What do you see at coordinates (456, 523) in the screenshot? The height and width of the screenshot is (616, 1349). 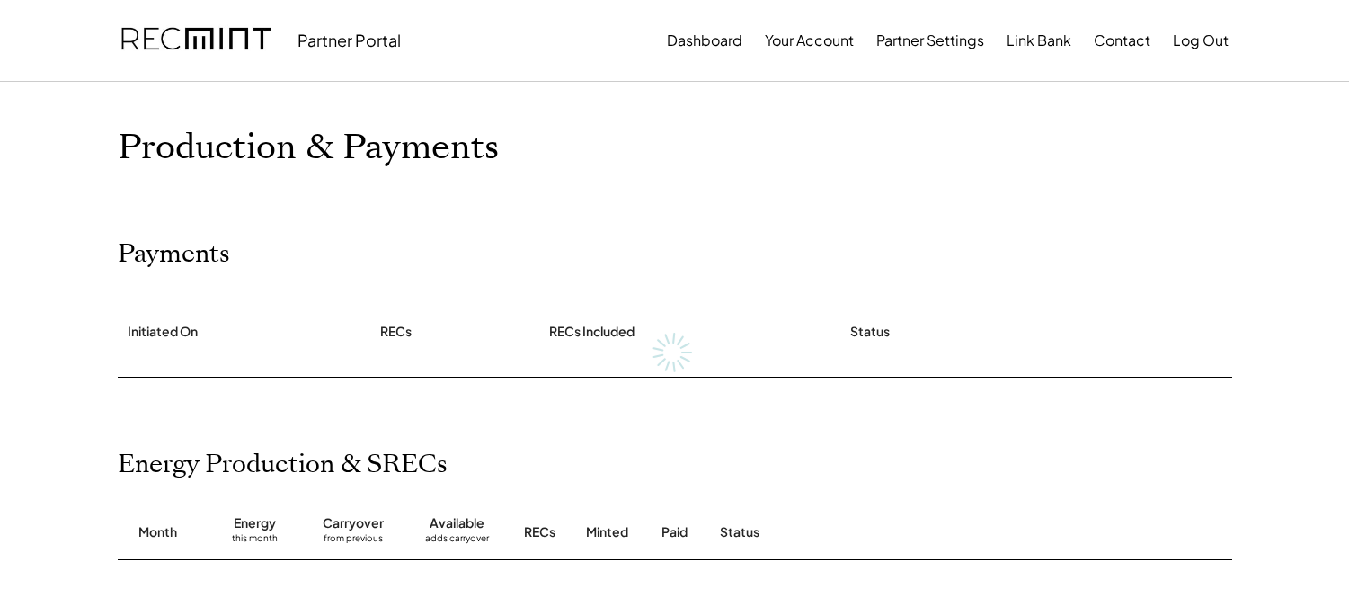 I see `div: Available` at bounding box center [456, 523].